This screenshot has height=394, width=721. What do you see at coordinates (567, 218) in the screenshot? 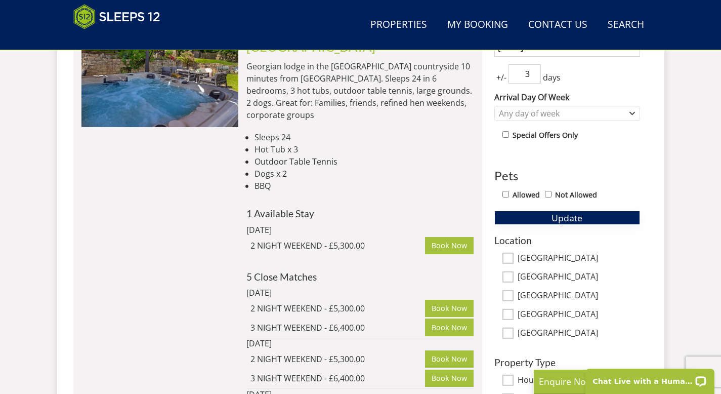
I see `button: Update` at bounding box center [567, 218].